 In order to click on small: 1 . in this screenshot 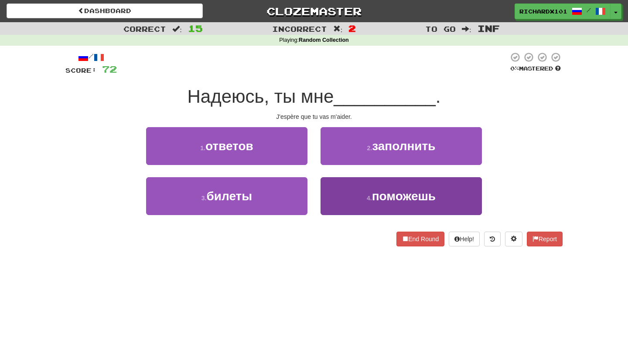, I will do `click(203, 148)`.